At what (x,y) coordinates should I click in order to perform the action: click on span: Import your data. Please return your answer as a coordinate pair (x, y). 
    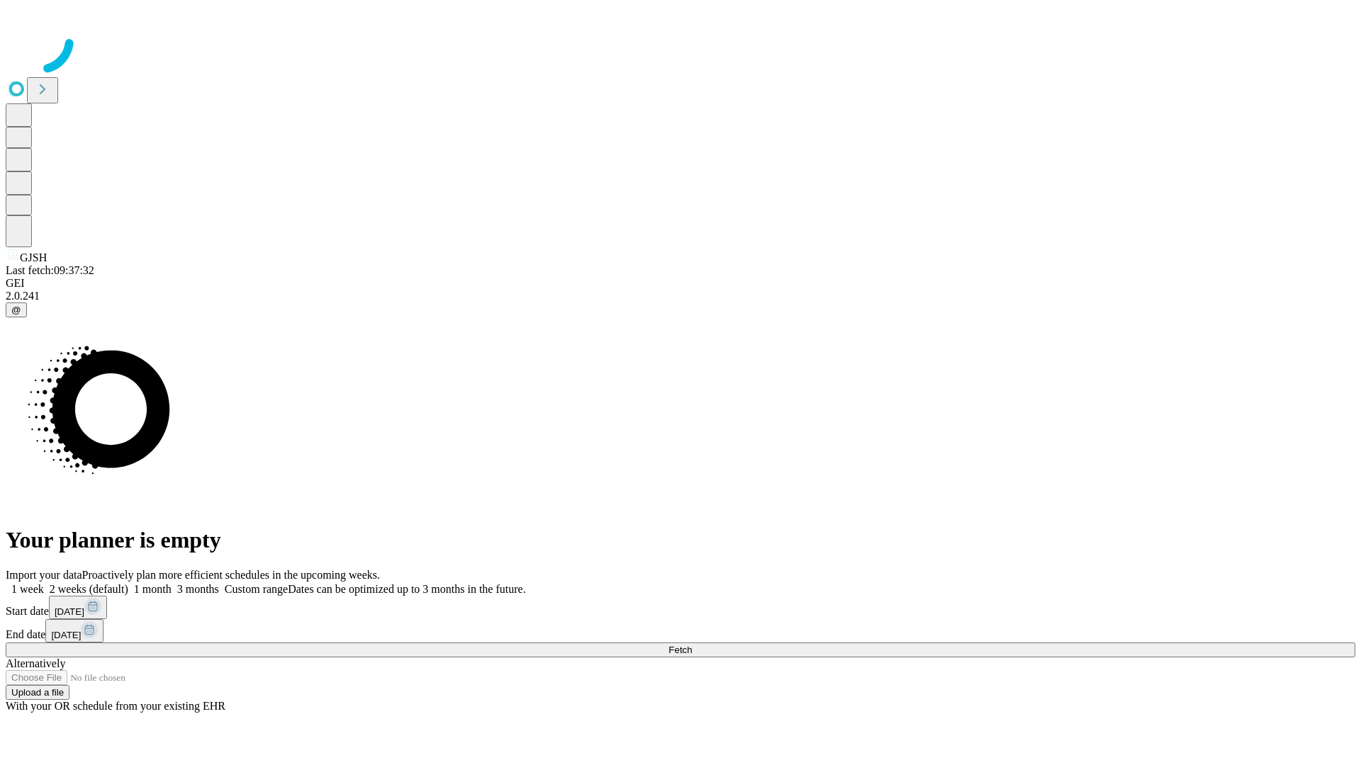
    Looking at the image, I should click on (44, 575).